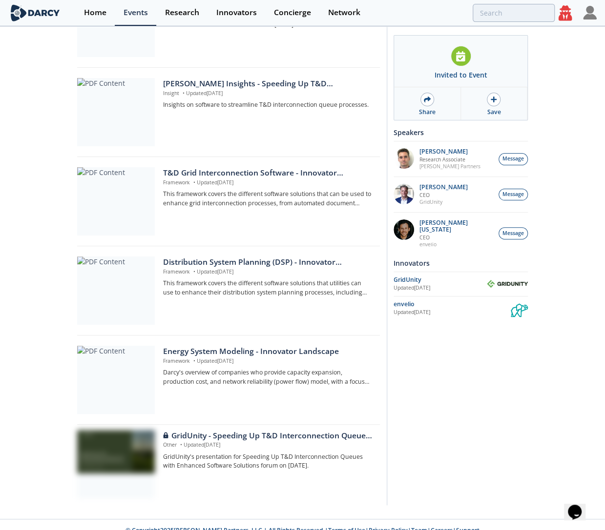  What do you see at coordinates (267, 377) in the screenshot?
I see `p: Darcy's overview of companies who provide capacity expansion, production cost, and network reliab...` at bounding box center [267, 377].